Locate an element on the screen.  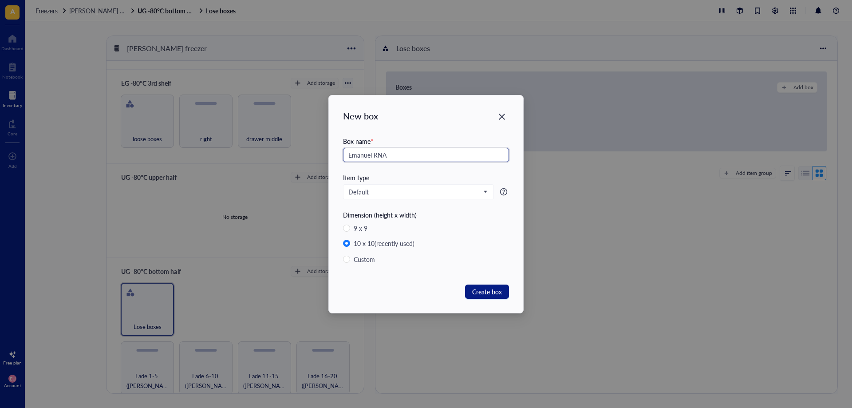
span: Default is located at coordinates (417, 192).